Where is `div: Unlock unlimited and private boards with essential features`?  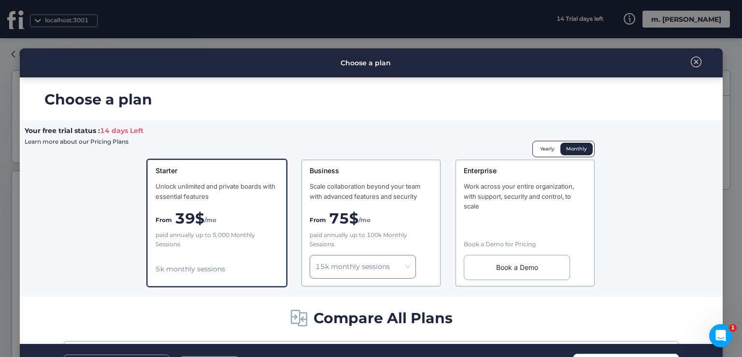
div: Unlock unlimited and private boards with essential features is located at coordinates (217, 191).